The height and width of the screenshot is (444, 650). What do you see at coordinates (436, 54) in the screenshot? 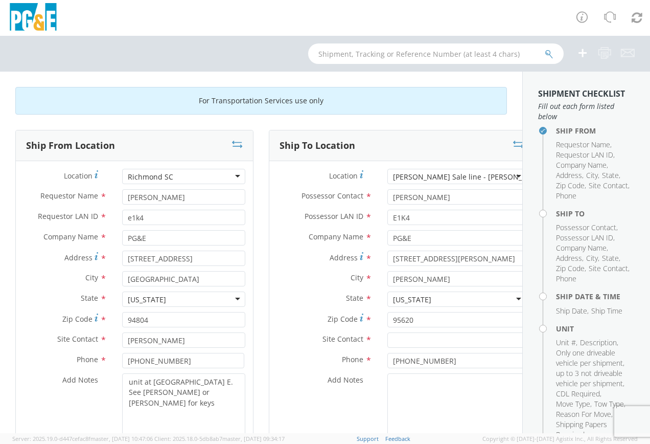
I see `input: Shipment, Tracking or Reference Number (at least 4 chars)` at bounding box center [436, 54].